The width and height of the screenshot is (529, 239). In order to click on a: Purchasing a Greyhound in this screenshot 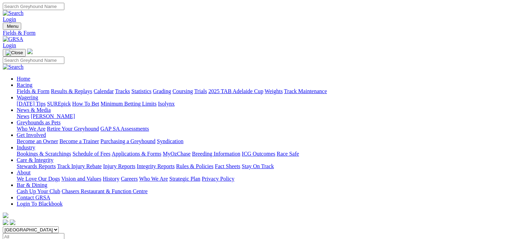, I will do `click(128, 141)`.